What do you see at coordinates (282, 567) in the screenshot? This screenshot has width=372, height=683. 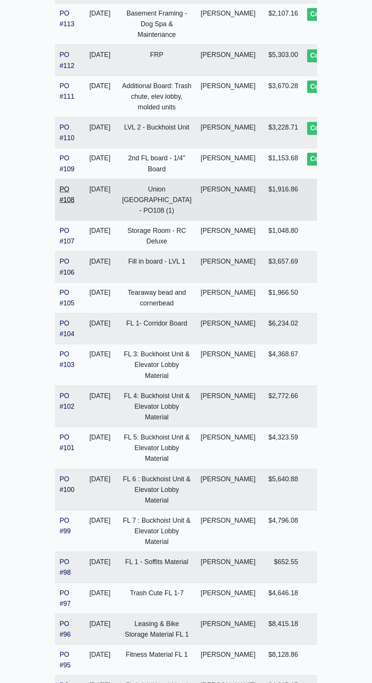 I see `td: $652.55` at bounding box center [282, 567].